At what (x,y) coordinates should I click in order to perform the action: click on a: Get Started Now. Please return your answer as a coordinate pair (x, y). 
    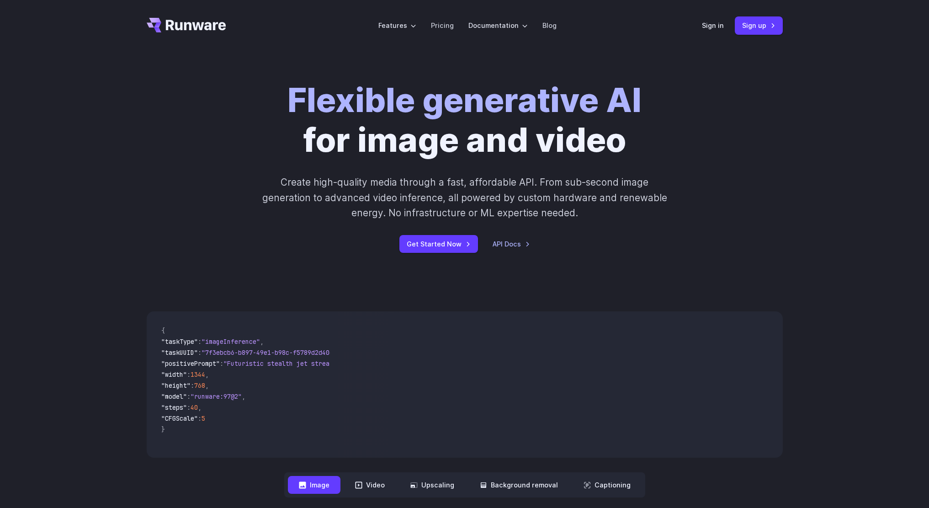
    Looking at the image, I should click on (439, 244).